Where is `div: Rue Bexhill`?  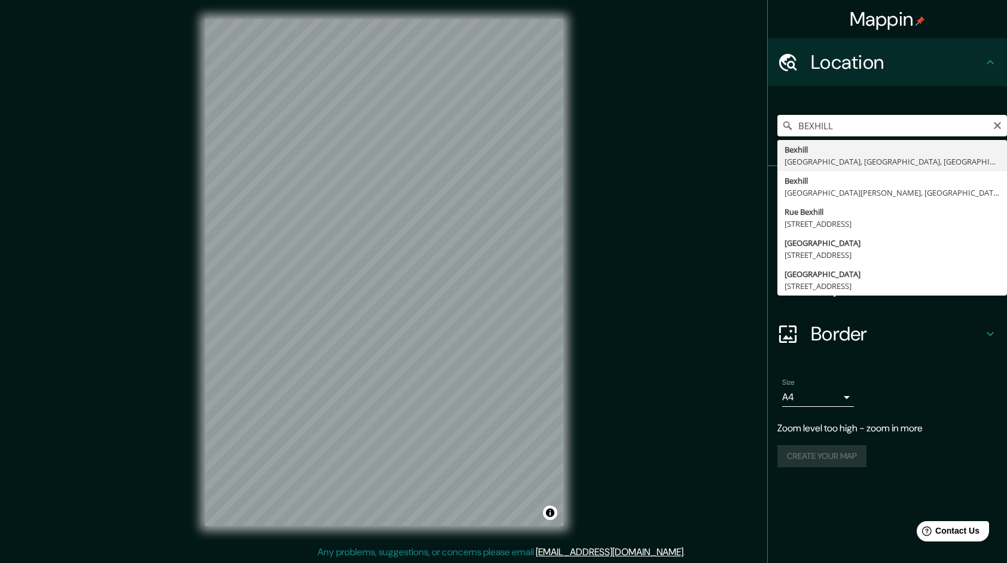 div: Rue Bexhill is located at coordinates (892, 212).